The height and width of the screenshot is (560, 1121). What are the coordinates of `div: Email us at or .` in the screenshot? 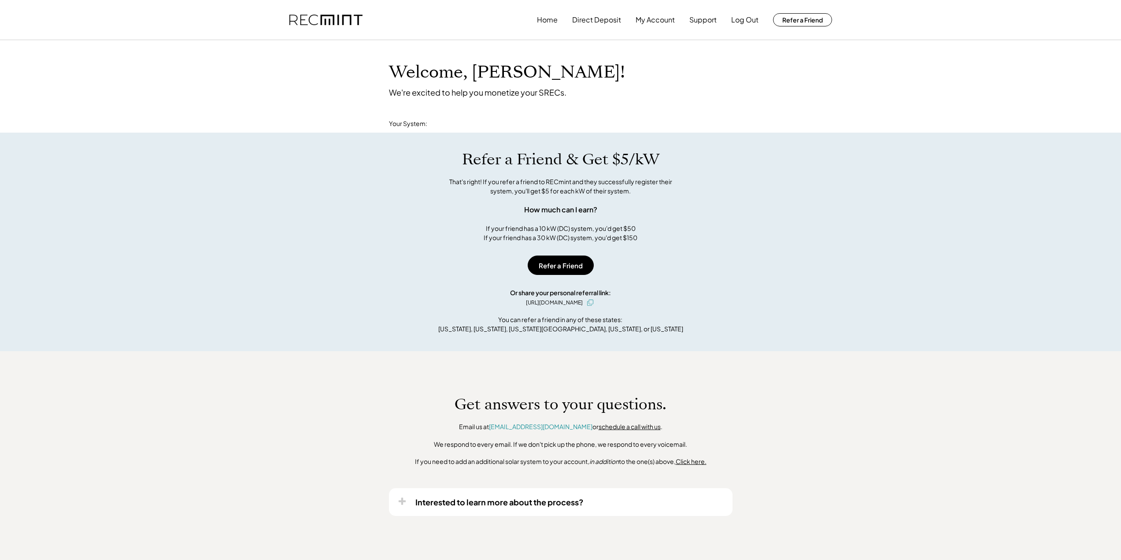 It's located at (560, 427).